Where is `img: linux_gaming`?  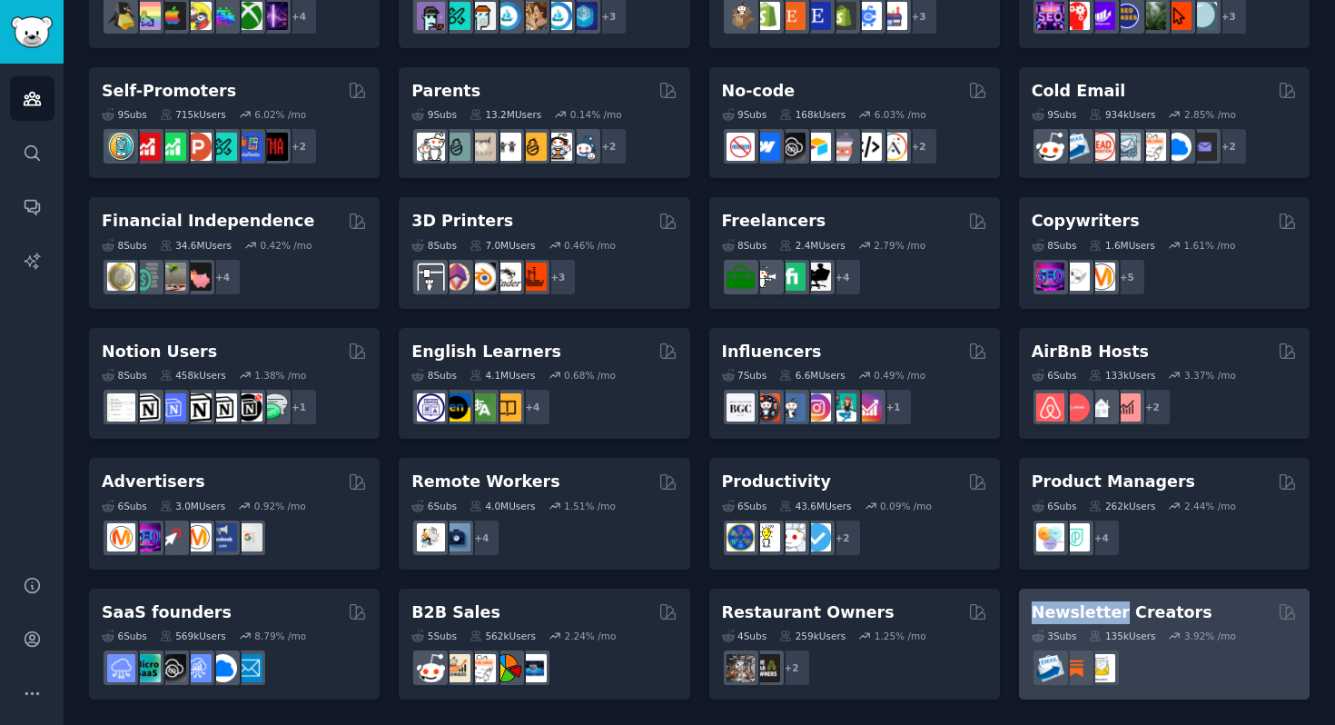
img: linux_gaming is located at coordinates (121, 15).